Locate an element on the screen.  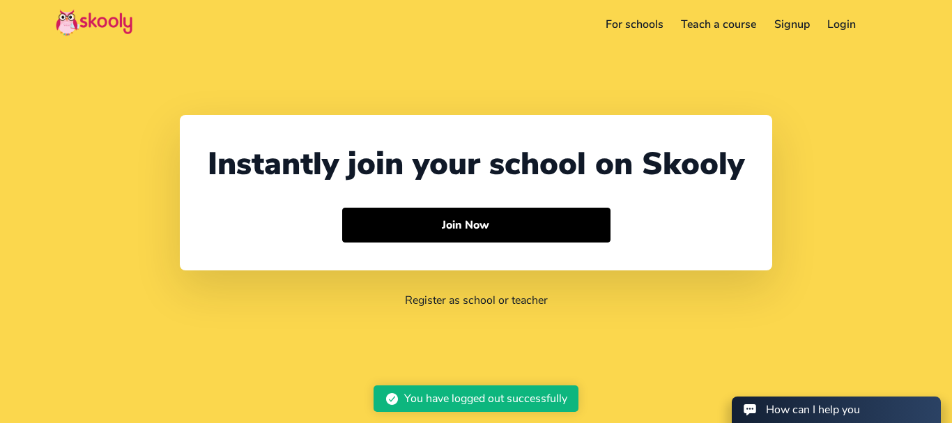
a: Login is located at coordinates (842, 24).